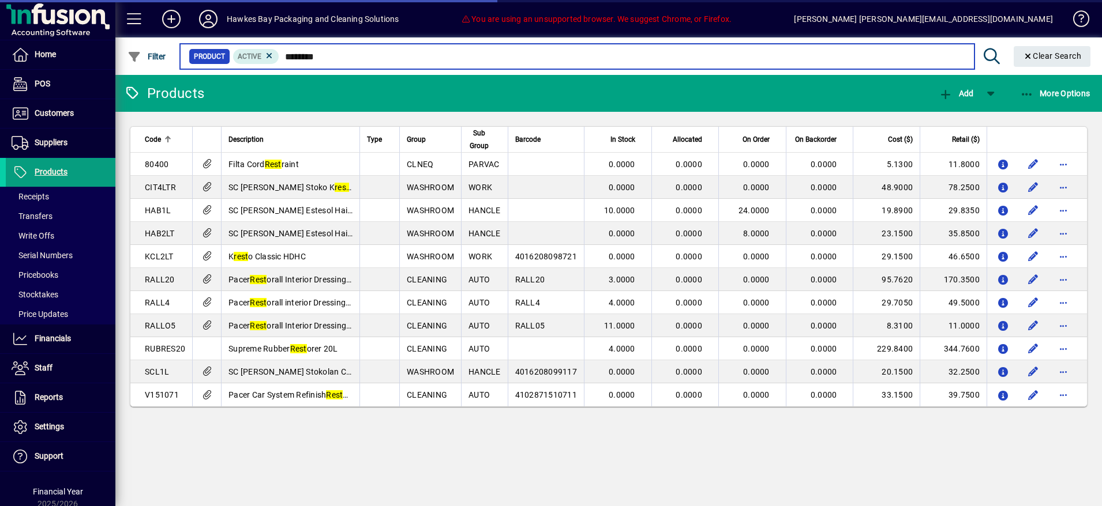 This screenshot has width=1102, height=506. I want to click on span: RALLO5, so click(160, 326).